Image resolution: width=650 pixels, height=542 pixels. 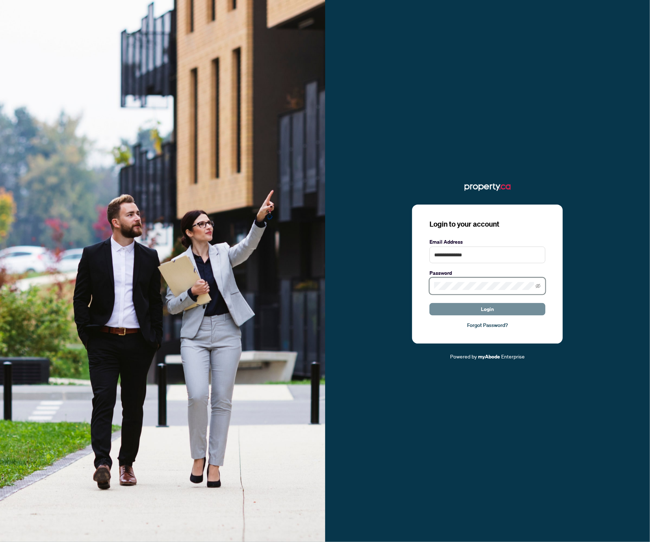 What do you see at coordinates (487, 242) in the screenshot?
I see `label: Email Address` at bounding box center [487, 242].